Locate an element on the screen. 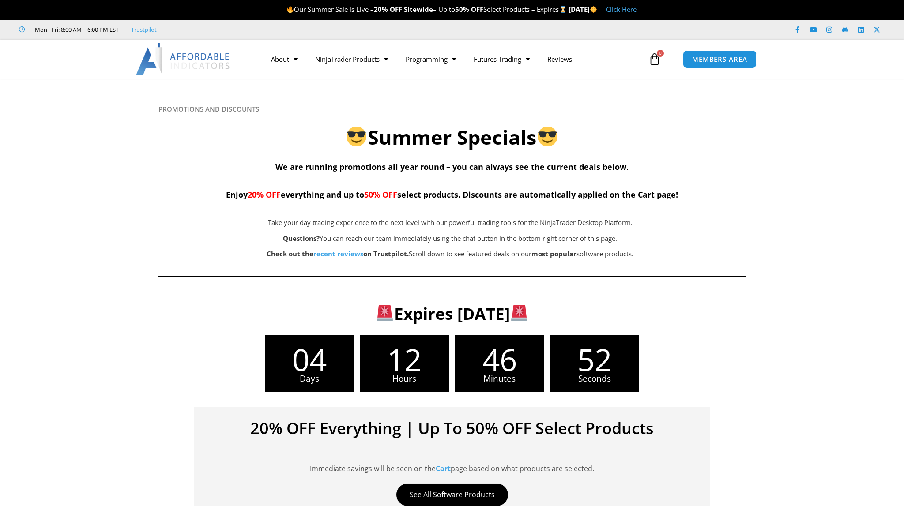  span: MEMBERS AREA is located at coordinates (719, 59).